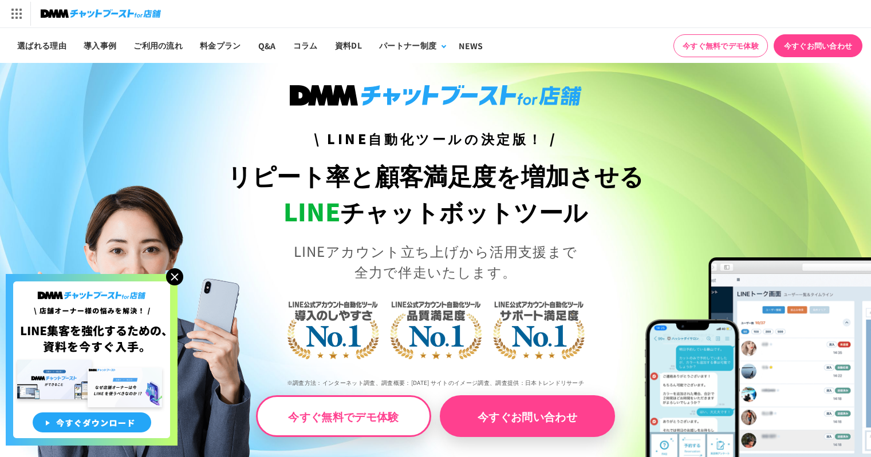  Describe the element at coordinates (100, 45) in the screenshot. I see `a: 導入事例` at that location.